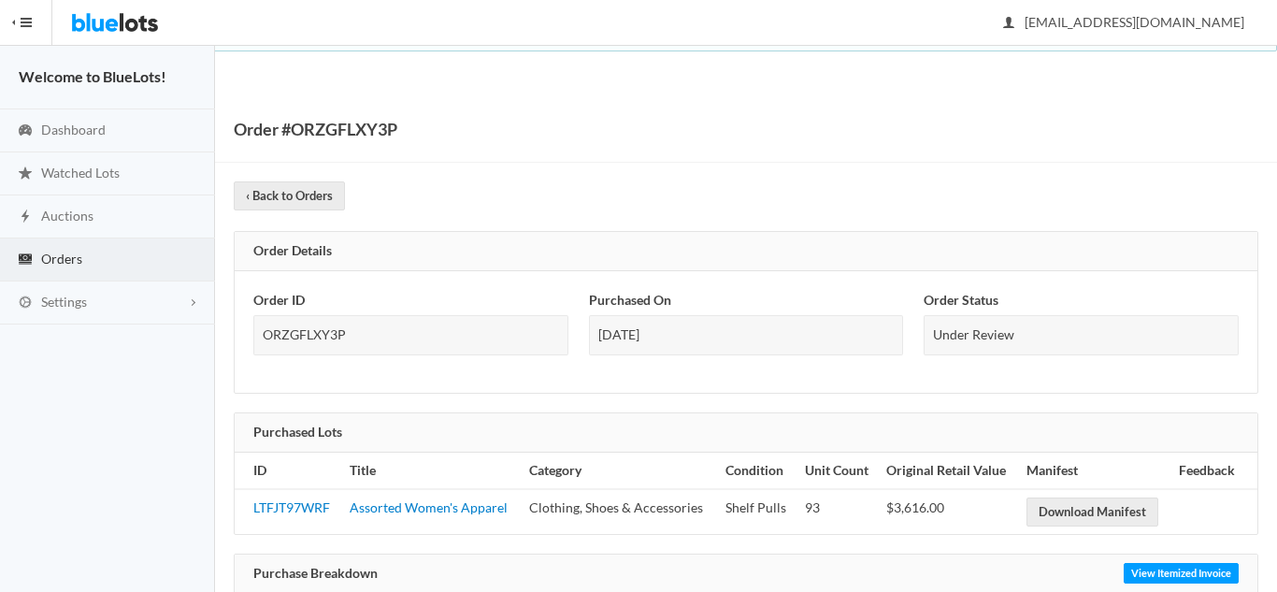 This screenshot has height=592, width=1277. What do you see at coordinates (25, 303) in the screenshot?
I see `ion-icon: cog` at bounding box center [25, 303].